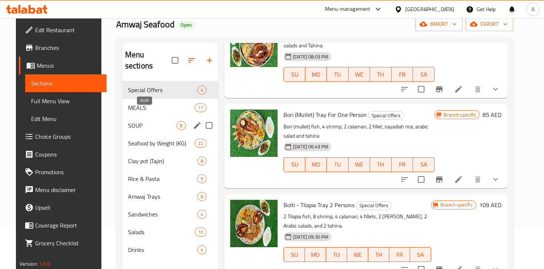 The image size is (544, 269). I want to click on span: Menus, so click(68, 65).